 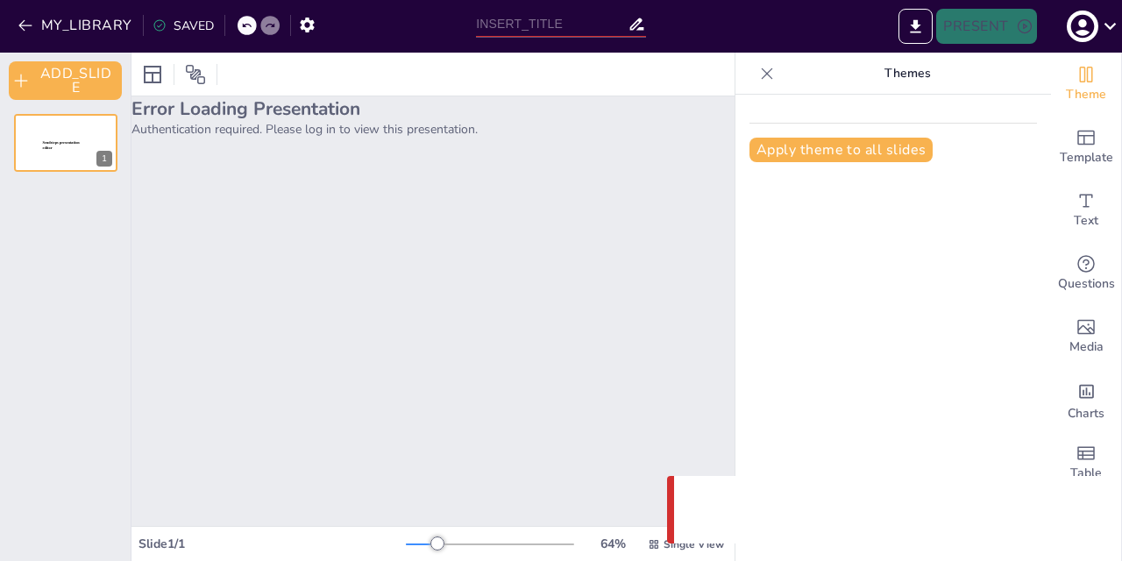 What do you see at coordinates (907, 74) in the screenshot?
I see `p: Themes` at bounding box center [907, 74].